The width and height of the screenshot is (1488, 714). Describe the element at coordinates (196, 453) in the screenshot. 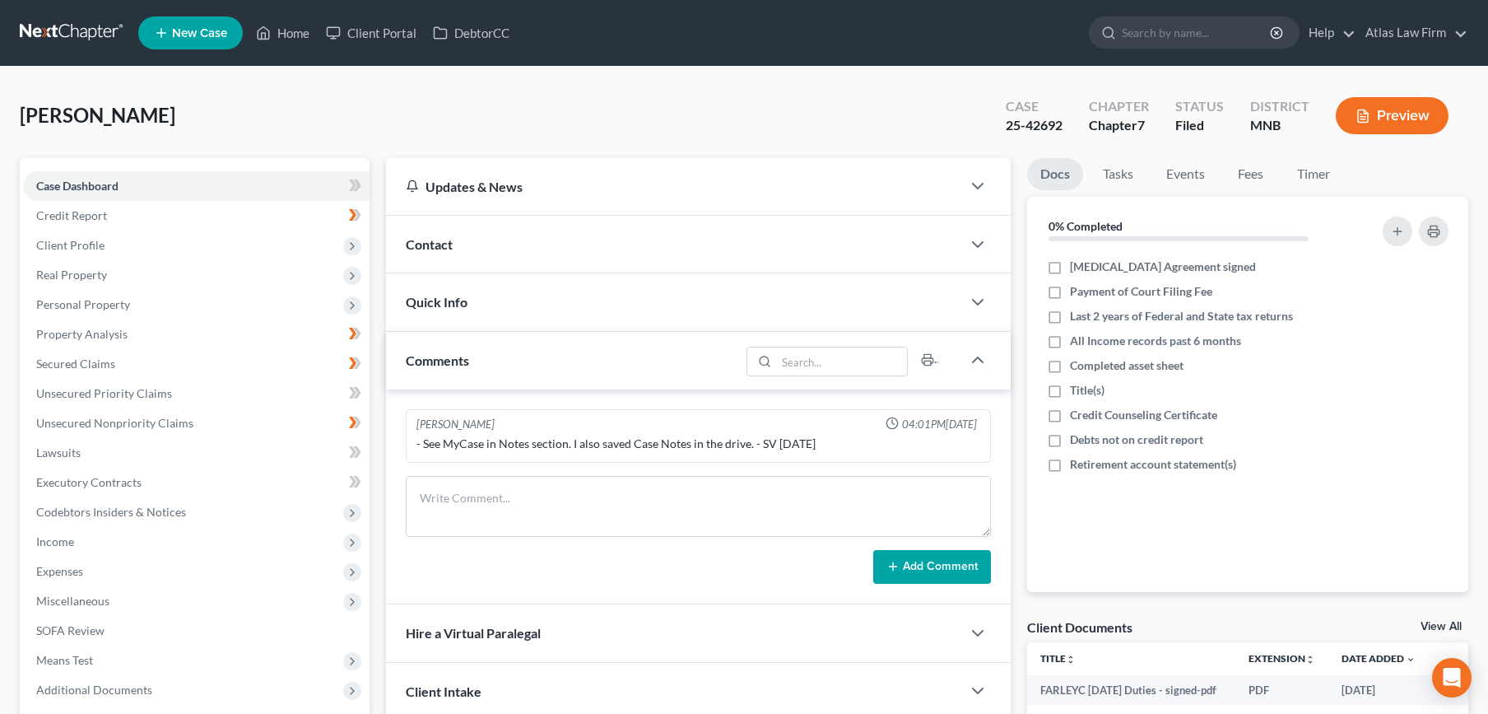

I see `a: Lawsuits` at that location.